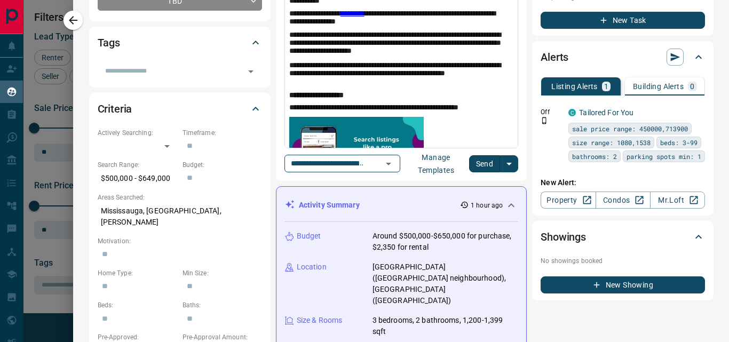 The width and height of the screenshot is (729, 342). Describe the element at coordinates (677, 200) in the screenshot. I see `a: Mr.Loft` at that location.